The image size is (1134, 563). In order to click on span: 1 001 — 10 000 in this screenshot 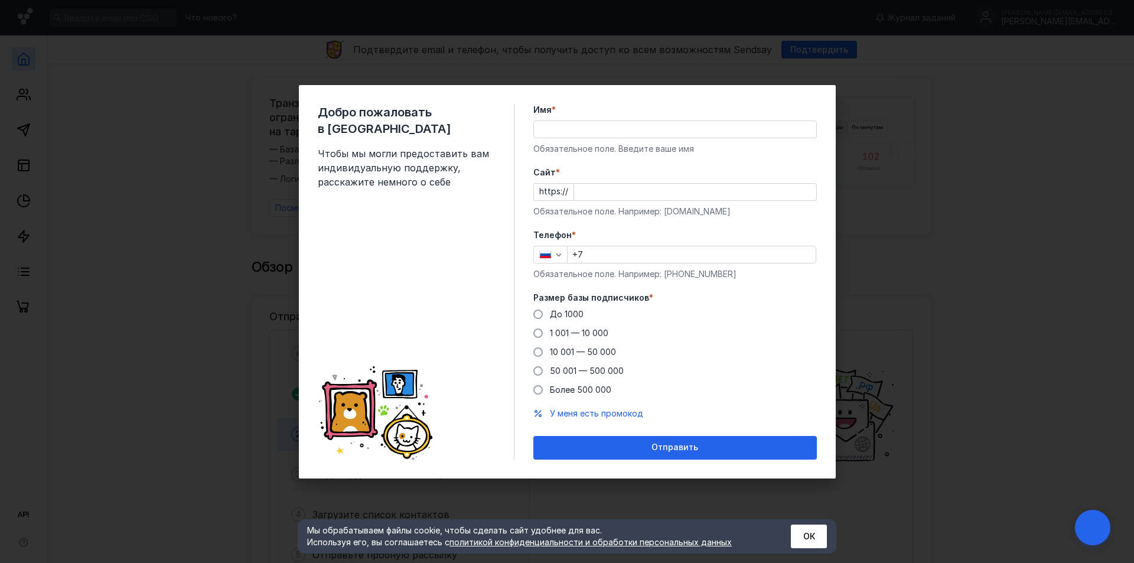, I will do `click(579, 333)`.